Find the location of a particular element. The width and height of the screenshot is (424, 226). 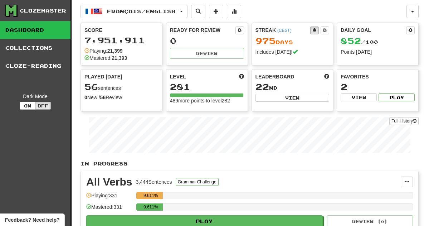

strong: 0 is located at coordinates (86, 97).